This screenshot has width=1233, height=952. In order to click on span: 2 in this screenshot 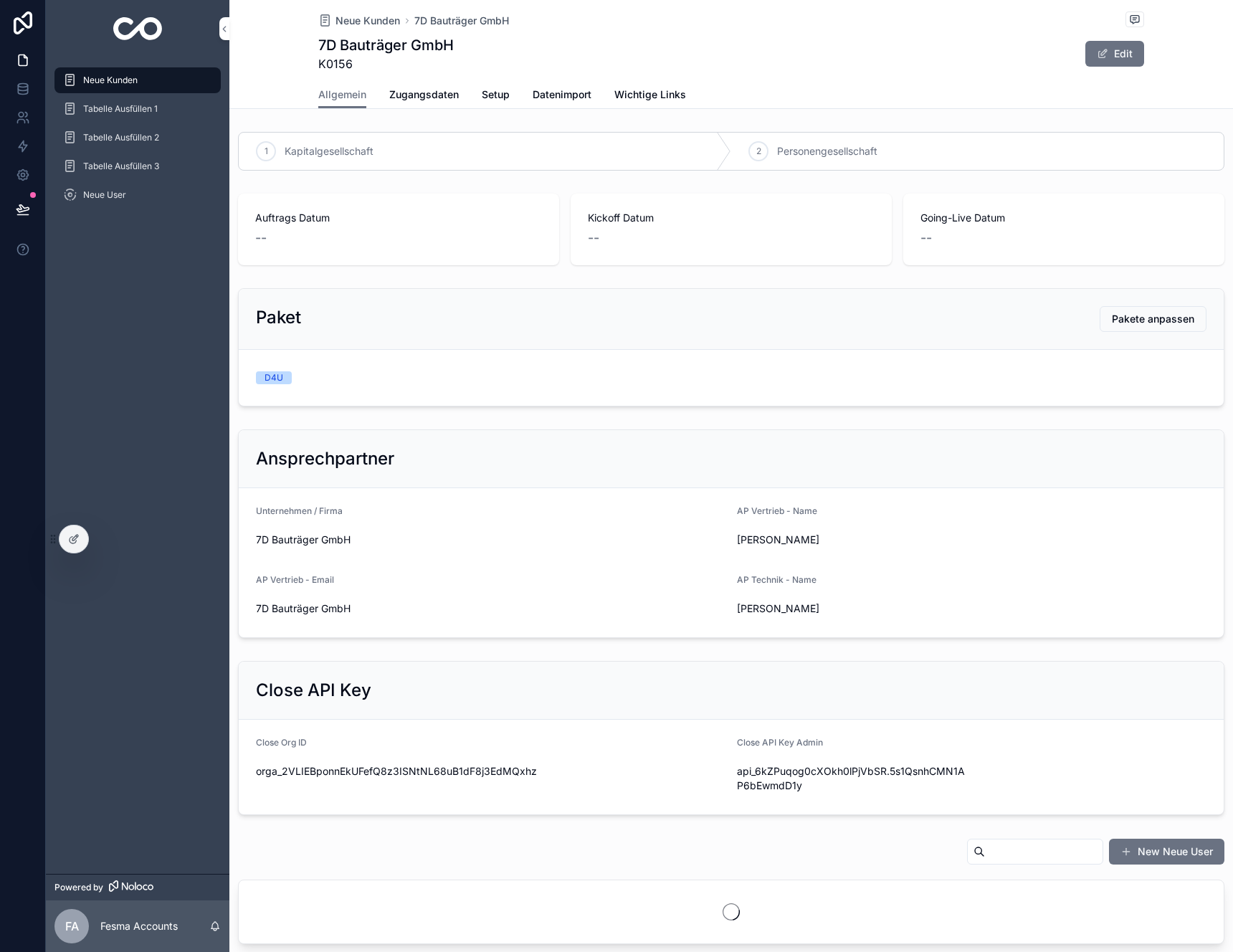, I will do `click(758, 152)`.